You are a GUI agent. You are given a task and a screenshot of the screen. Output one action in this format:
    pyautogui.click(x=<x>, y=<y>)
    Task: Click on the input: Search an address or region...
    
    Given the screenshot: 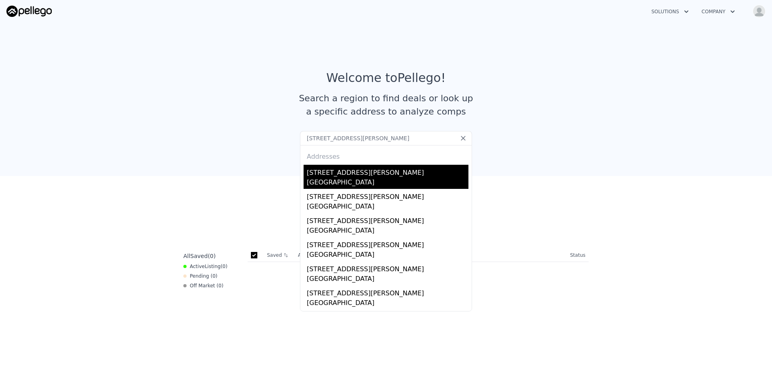 What is the action you would take?
    pyautogui.click(x=386, y=138)
    